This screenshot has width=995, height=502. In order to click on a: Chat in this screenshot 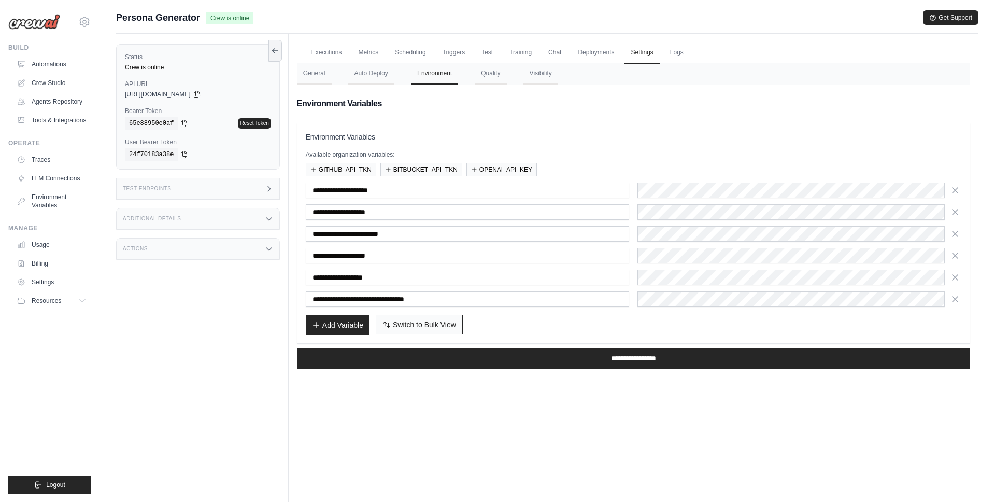, I will do `click(555, 53)`.